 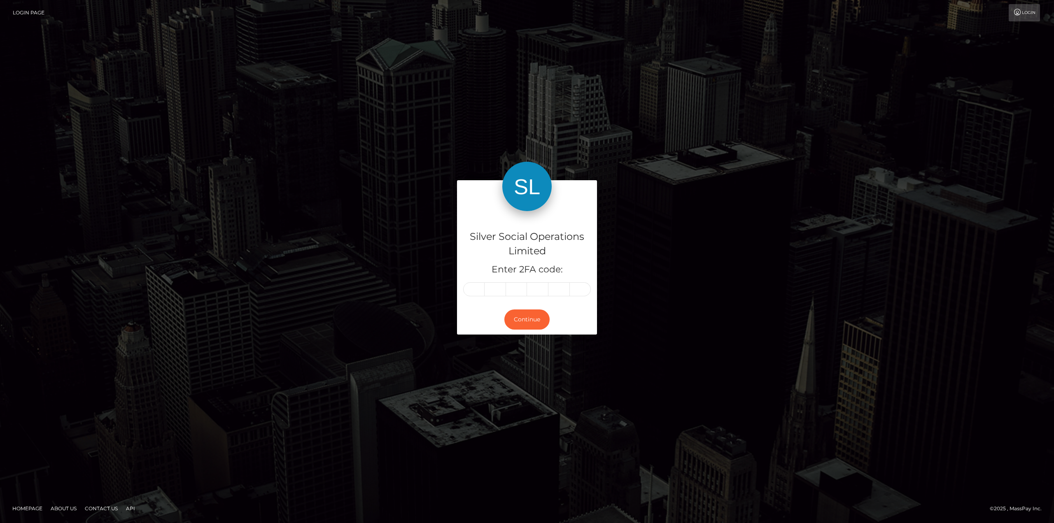 What do you see at coordinates (28, 13) in the screenshot?
I see `a: Login Page` at bounding box center [28, 13].